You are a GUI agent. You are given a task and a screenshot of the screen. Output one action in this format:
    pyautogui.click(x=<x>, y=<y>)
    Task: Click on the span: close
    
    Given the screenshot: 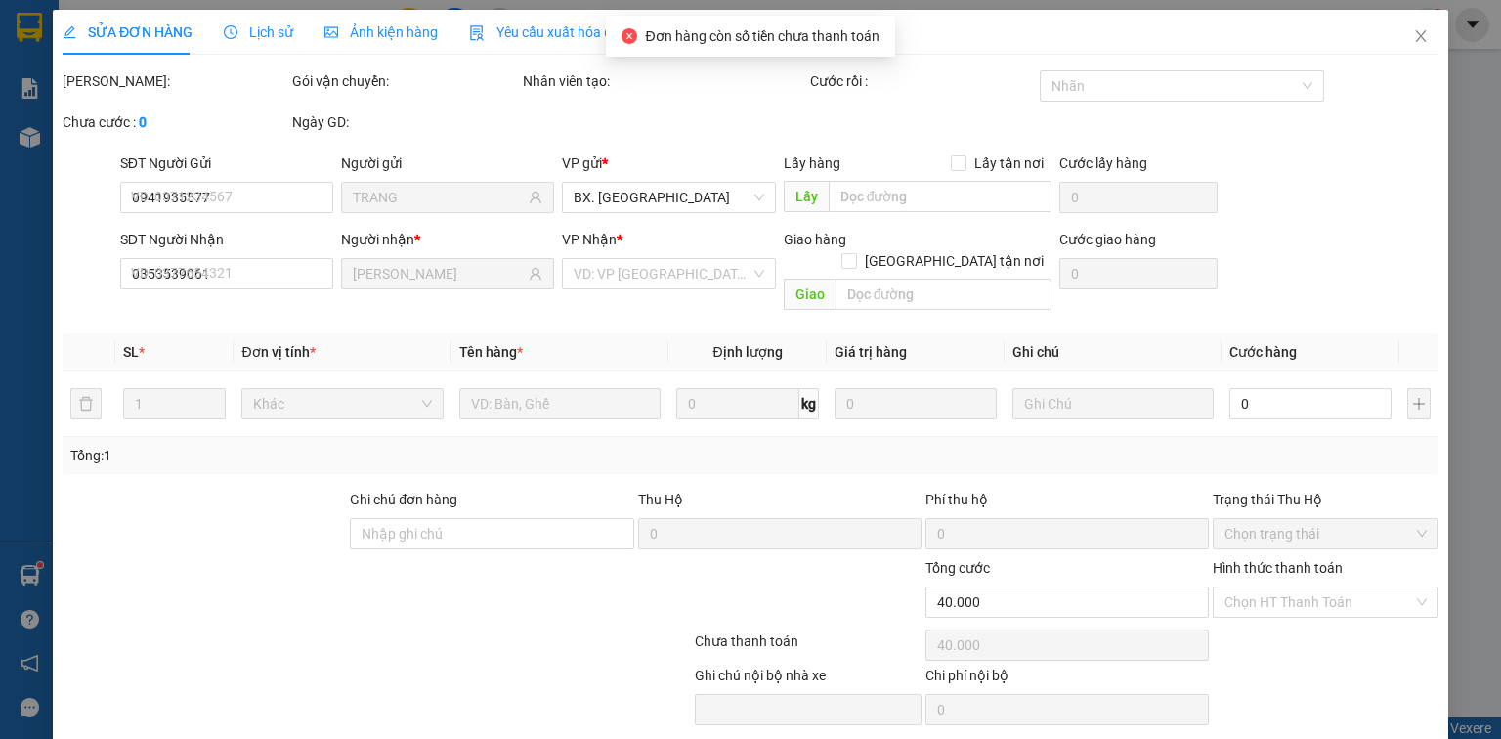 What is the action you would take?
    pyautogui.click(x=1421, y=36)
    